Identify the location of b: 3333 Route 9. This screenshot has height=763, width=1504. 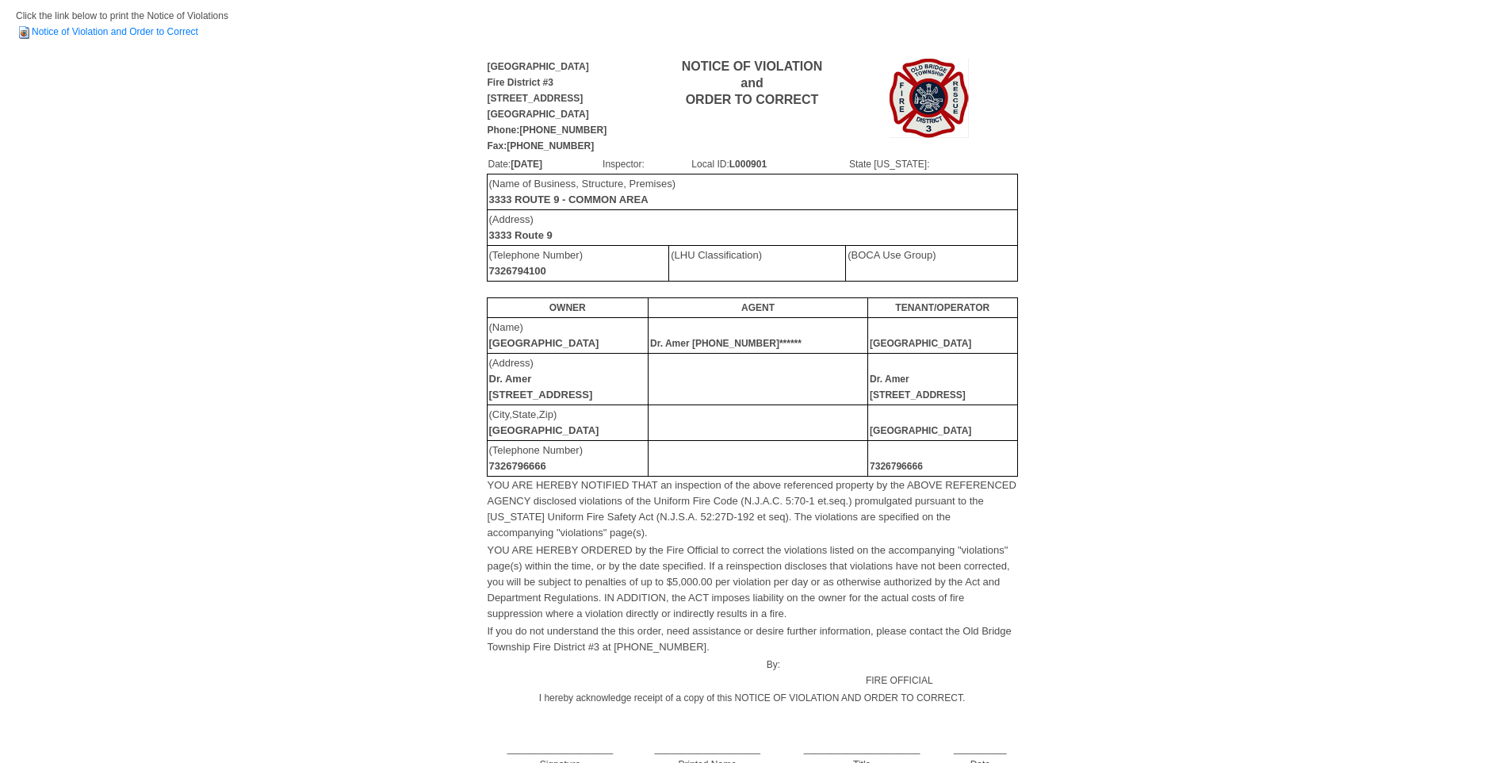
(521, 235).